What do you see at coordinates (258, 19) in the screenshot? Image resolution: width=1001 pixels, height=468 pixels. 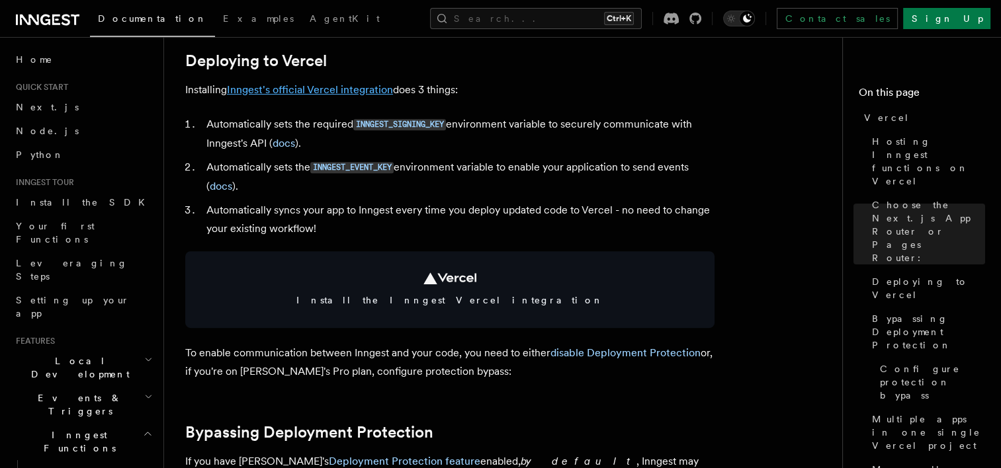 I see `span: Examples` at bounding box center [258, 19].